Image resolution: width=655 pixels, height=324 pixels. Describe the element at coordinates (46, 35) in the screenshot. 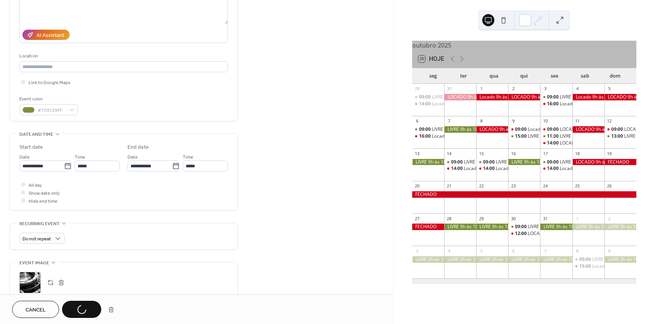

I see `button: AI Assistant` at that location.